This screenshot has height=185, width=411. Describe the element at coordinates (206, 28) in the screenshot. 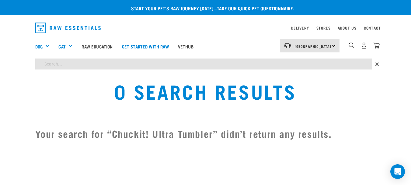

I see `nav: dropdown navigation` at that location.